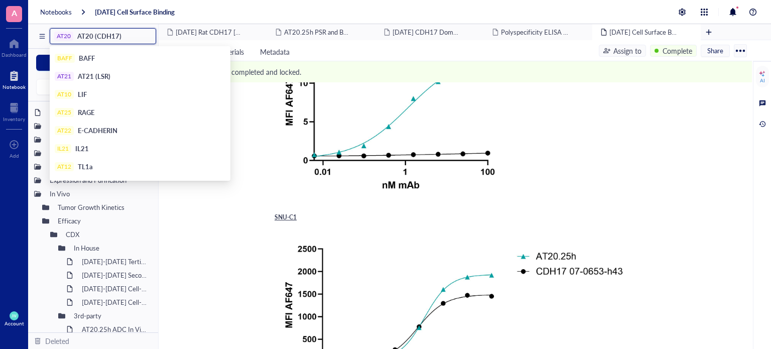 The image size is (771, 349). What do you see at coordinates (14, 316) in the screenshot?
I see `span: JW` at bounding box center [14, 316].